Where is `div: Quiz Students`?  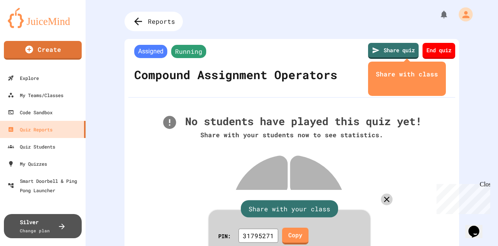
div: Quiz Students is located at coordinates (32, 146).